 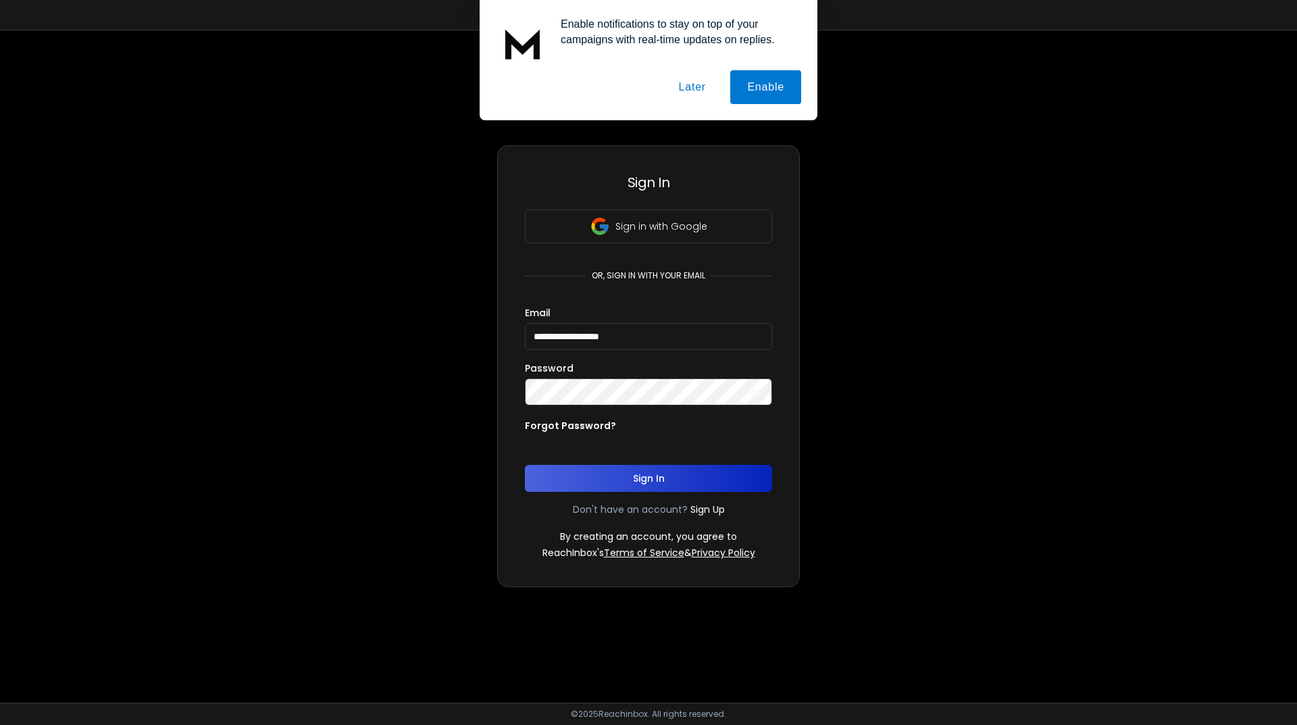 I want to click on p: ReachInbox's &, so click(x=648, y=552).